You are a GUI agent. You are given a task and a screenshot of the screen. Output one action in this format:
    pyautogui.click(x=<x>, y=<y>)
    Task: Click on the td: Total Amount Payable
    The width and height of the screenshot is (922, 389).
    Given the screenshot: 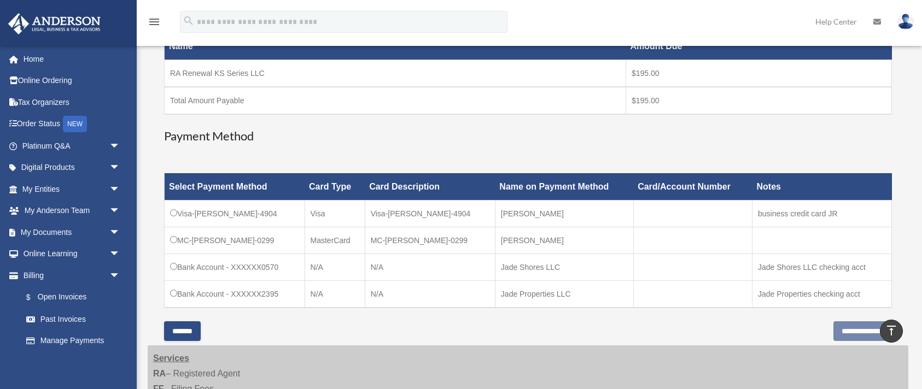 What is the action you would take?
    pyautogui.click(x=395, y=101)
    